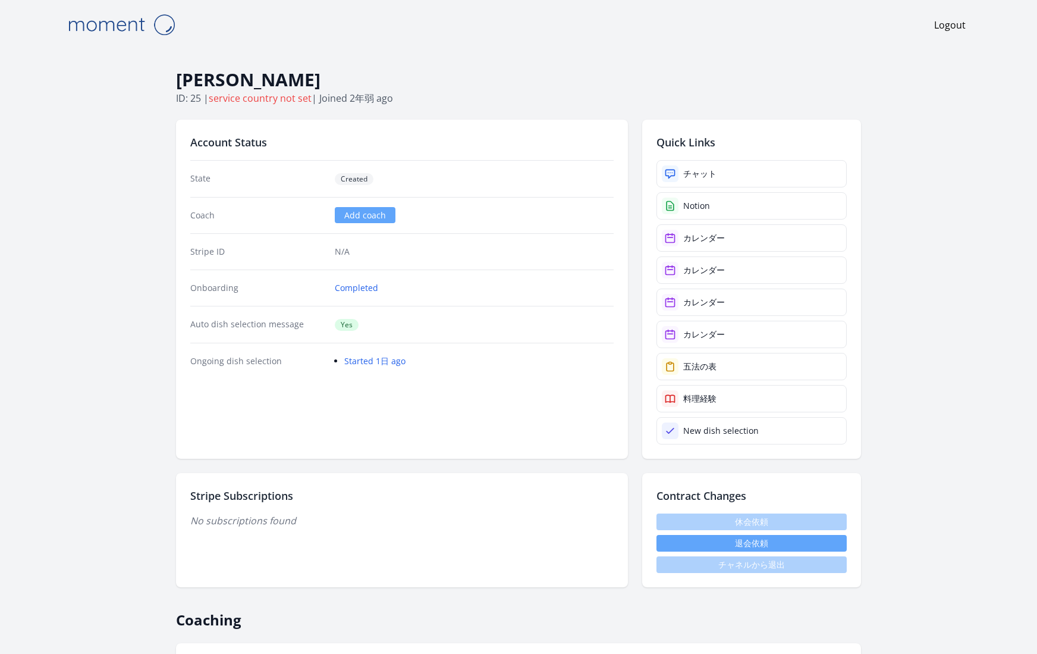 The height and width of the screenshot is (654, 1037). Describe the element at coordinates (752, 174) in the screenshot. I see `a: チャット` at that location.